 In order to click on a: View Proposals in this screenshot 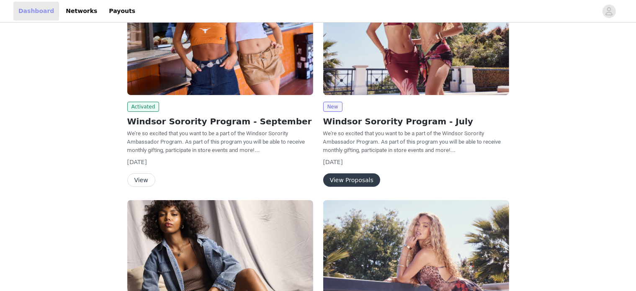, I will do `click(352, 180)`.